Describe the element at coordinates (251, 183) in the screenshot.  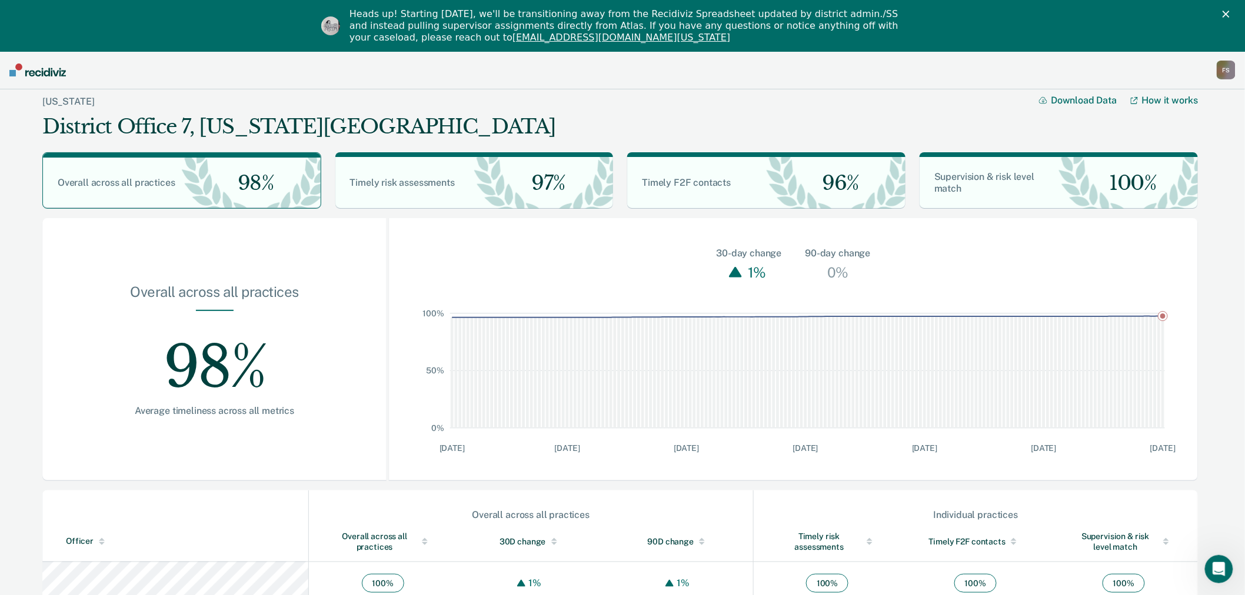
I see `span: 98%` at that location.